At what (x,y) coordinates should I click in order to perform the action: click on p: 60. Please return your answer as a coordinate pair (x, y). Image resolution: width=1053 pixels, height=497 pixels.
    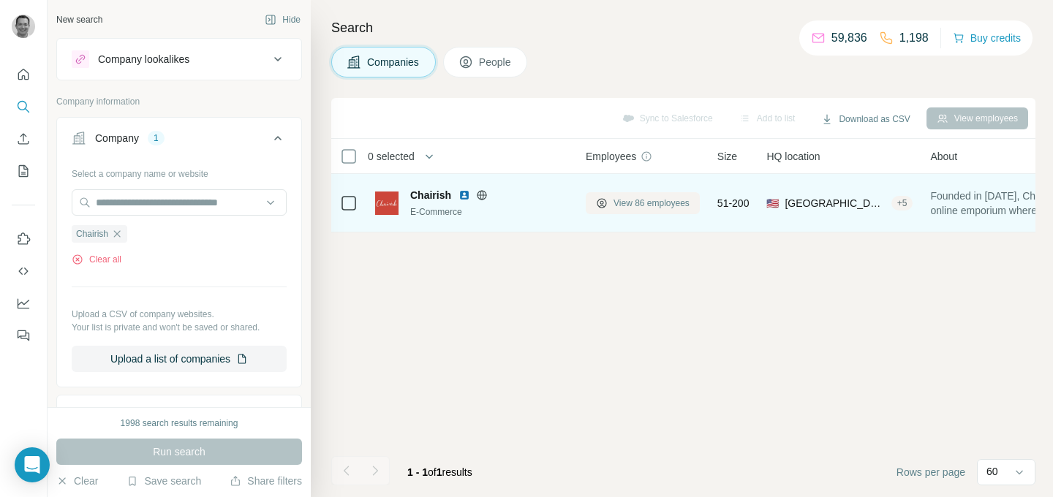
    Looking at the image, I should click on (992, 472).